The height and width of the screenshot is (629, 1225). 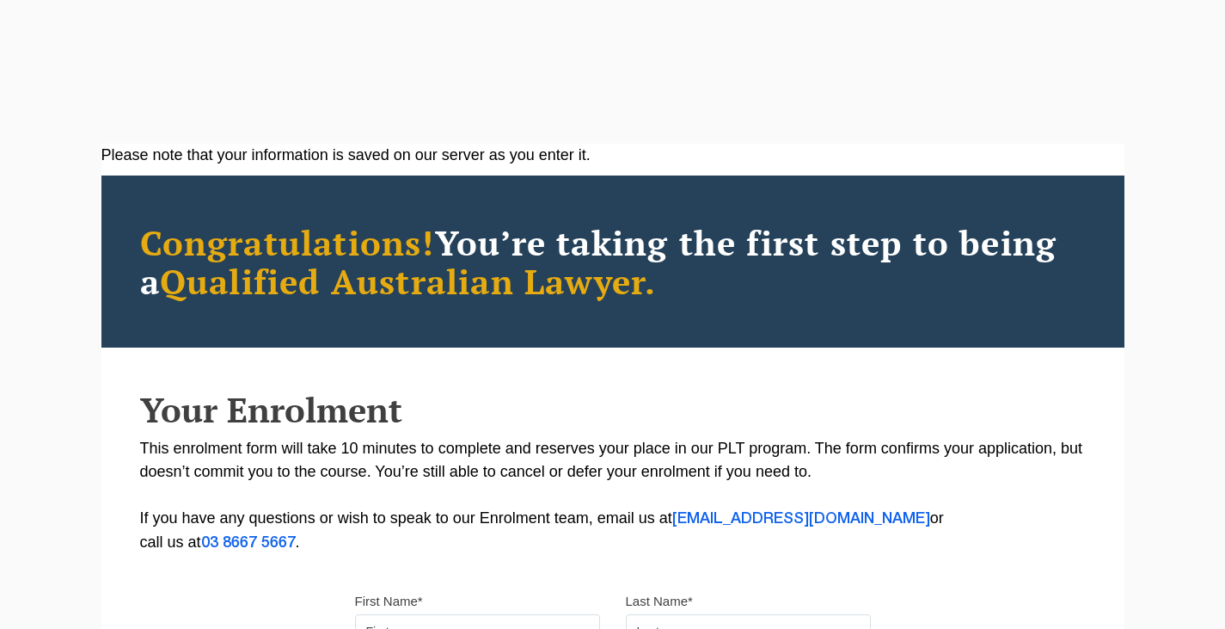 I want to click on h2: Your Enrolment, so click(x=613, y=409).